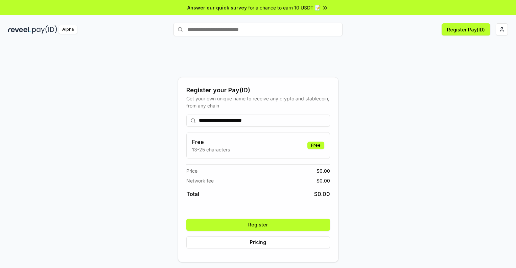  Describe the element at coordinates (211, 150) in the screenshot. I see `p: 13-25 characters` at that location.